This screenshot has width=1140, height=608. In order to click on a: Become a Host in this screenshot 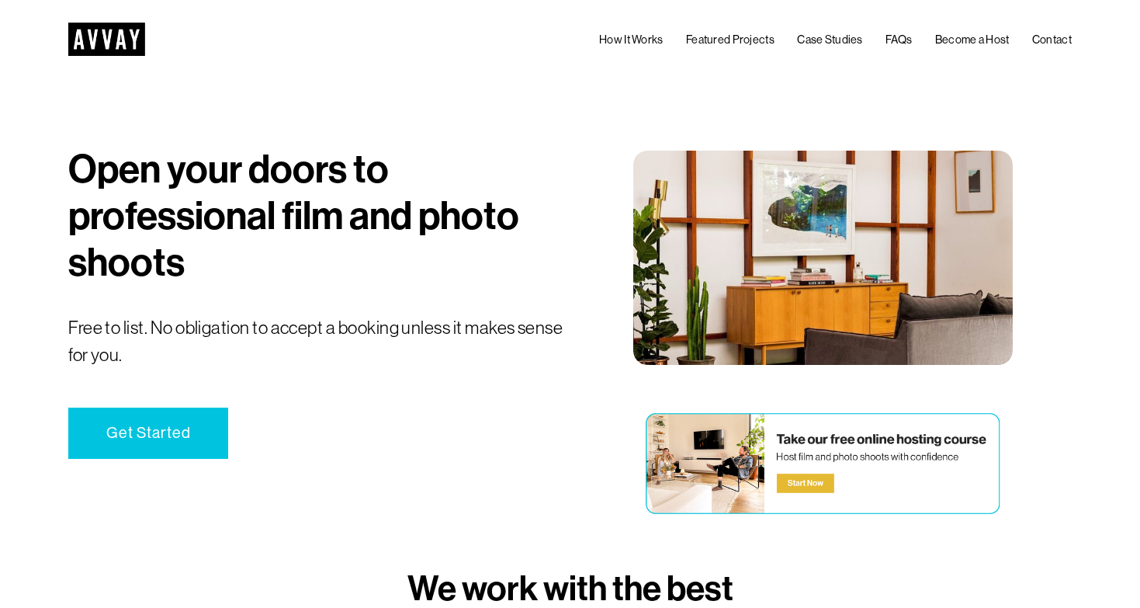, I will do `click(973, 40)`.